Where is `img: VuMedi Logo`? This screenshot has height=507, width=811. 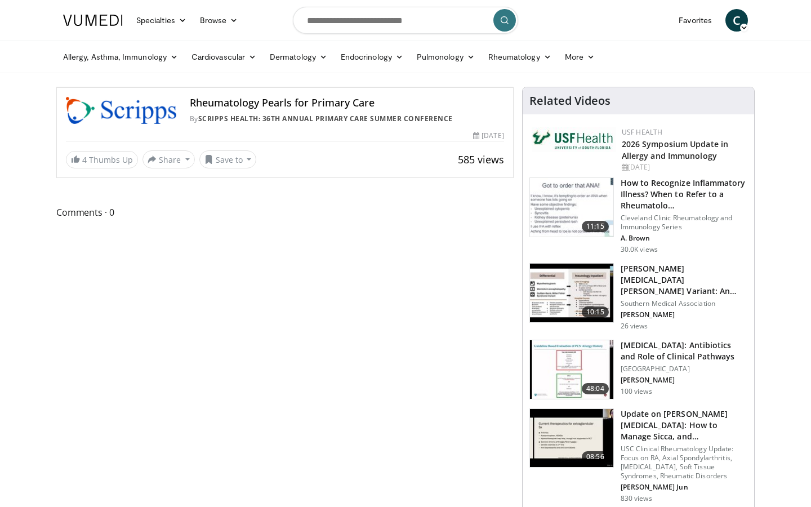 img: VuMedi Logo is located at coordinates (93, 20).